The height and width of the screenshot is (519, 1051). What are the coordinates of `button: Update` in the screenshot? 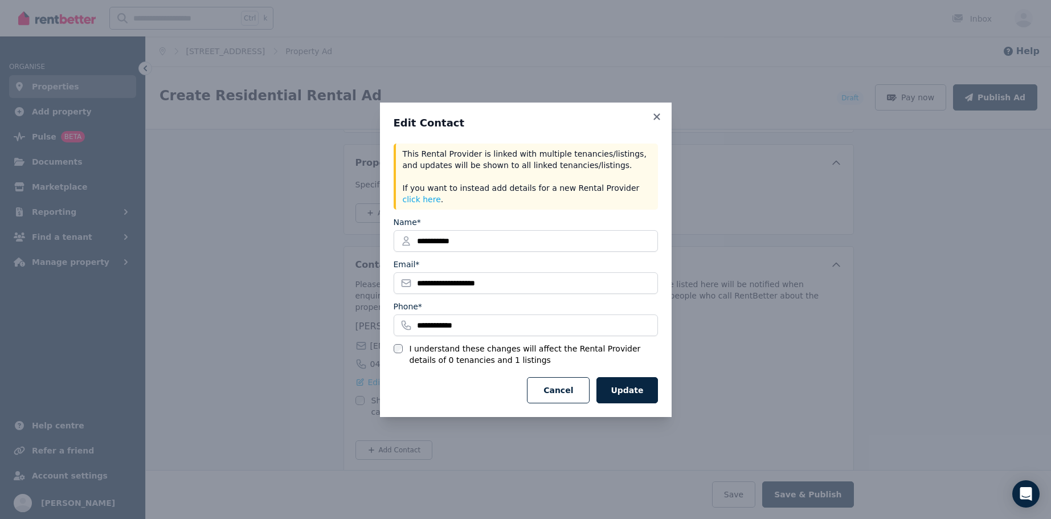 It's located at (626, 390).